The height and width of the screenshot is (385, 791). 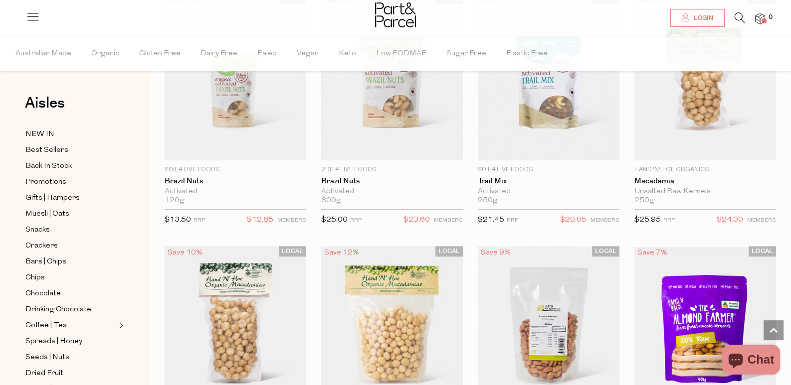 I want to click on span: $13.50, so click(x=177, y=220).